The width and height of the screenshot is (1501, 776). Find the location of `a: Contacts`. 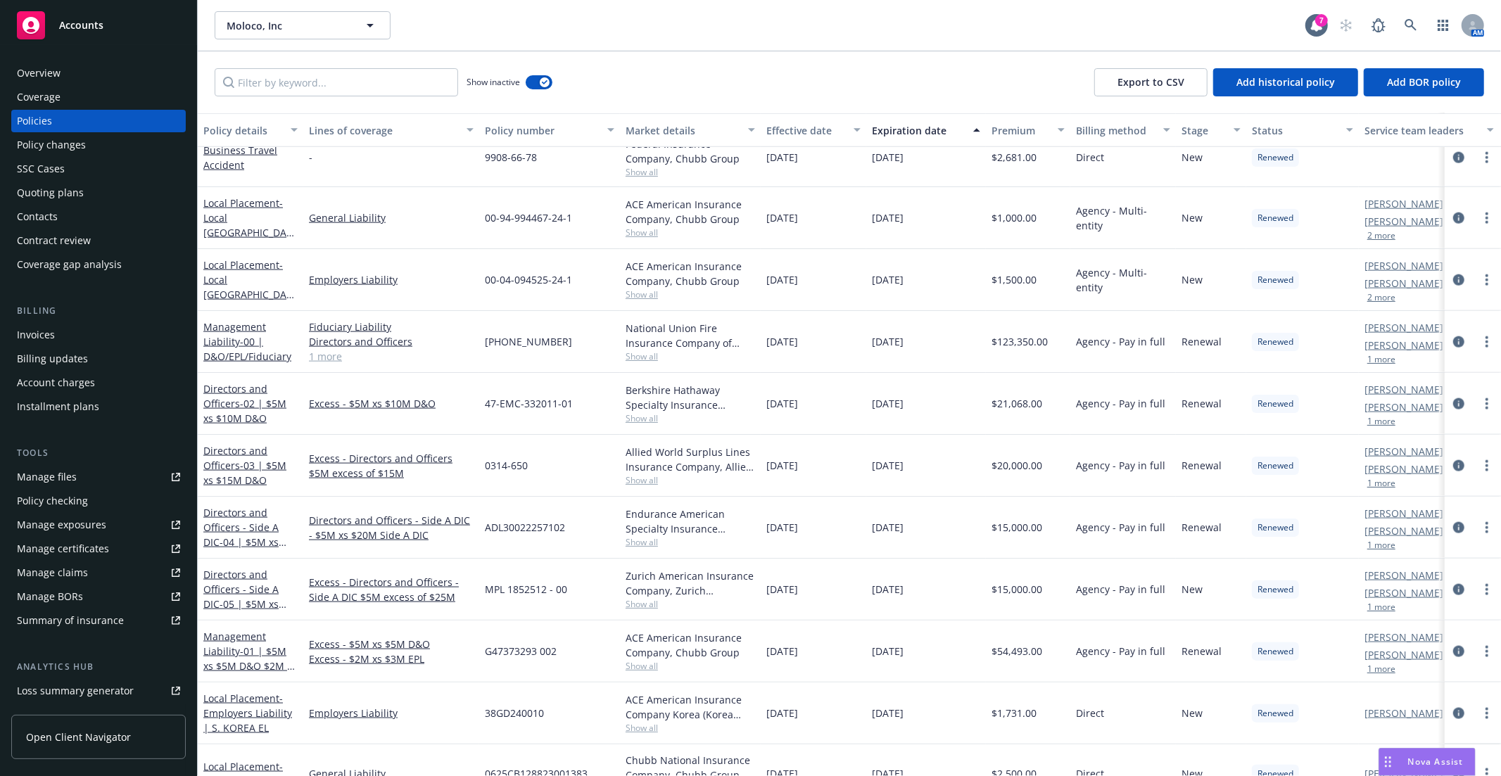

a: Contacts is located at coordinates (99, 217).